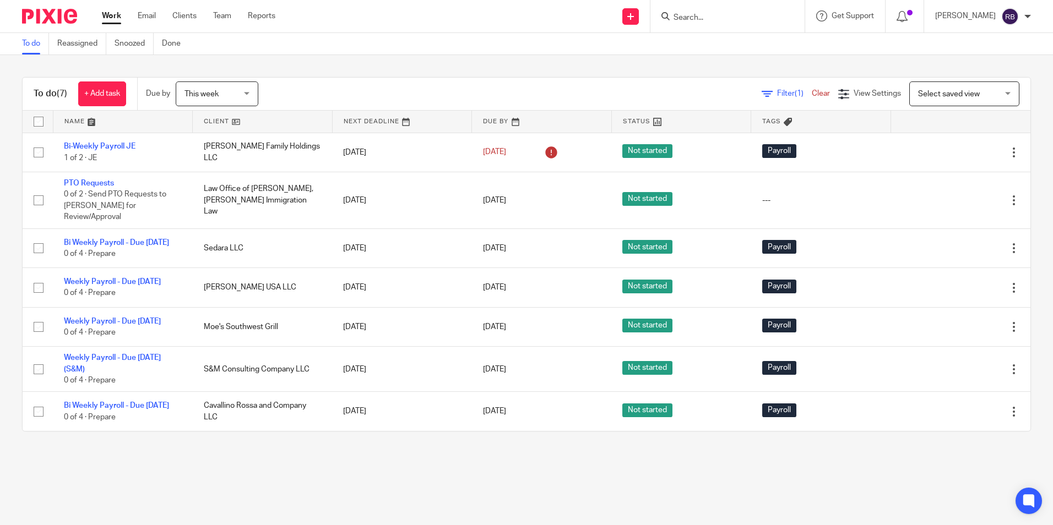 The image size is (1053, 525). What do you see at coordinates (820, 94) in the screenshot?
I see `a: Clear` at bounding box center [820, 94].